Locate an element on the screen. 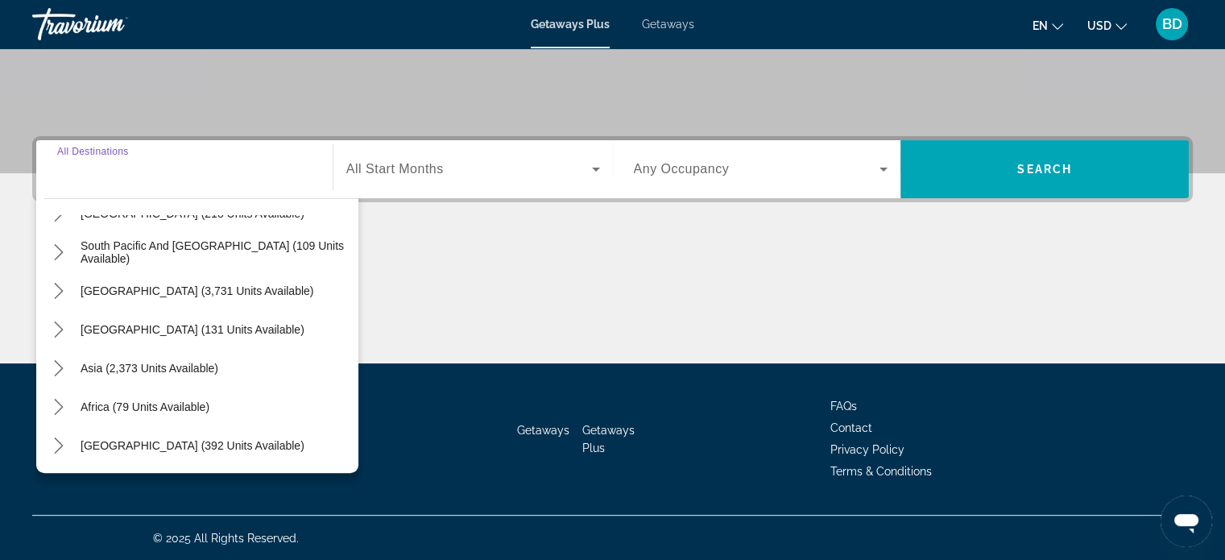 This screenshot has height=560, width=1225. button: Change currency is located at coordinates (1107, 25).